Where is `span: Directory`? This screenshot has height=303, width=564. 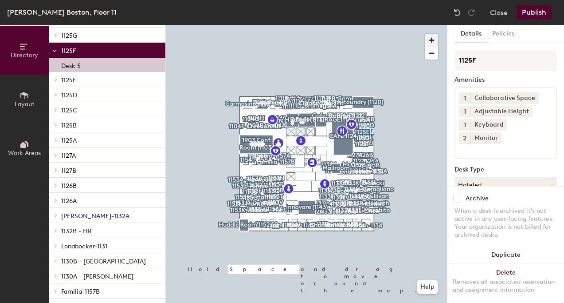 span: Directory is located at coordinates (24, 55).